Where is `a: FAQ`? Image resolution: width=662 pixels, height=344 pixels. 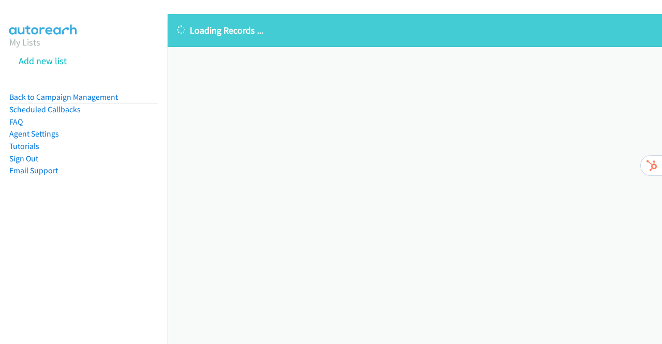
a: FAQ is located at coordinates (16, 121).